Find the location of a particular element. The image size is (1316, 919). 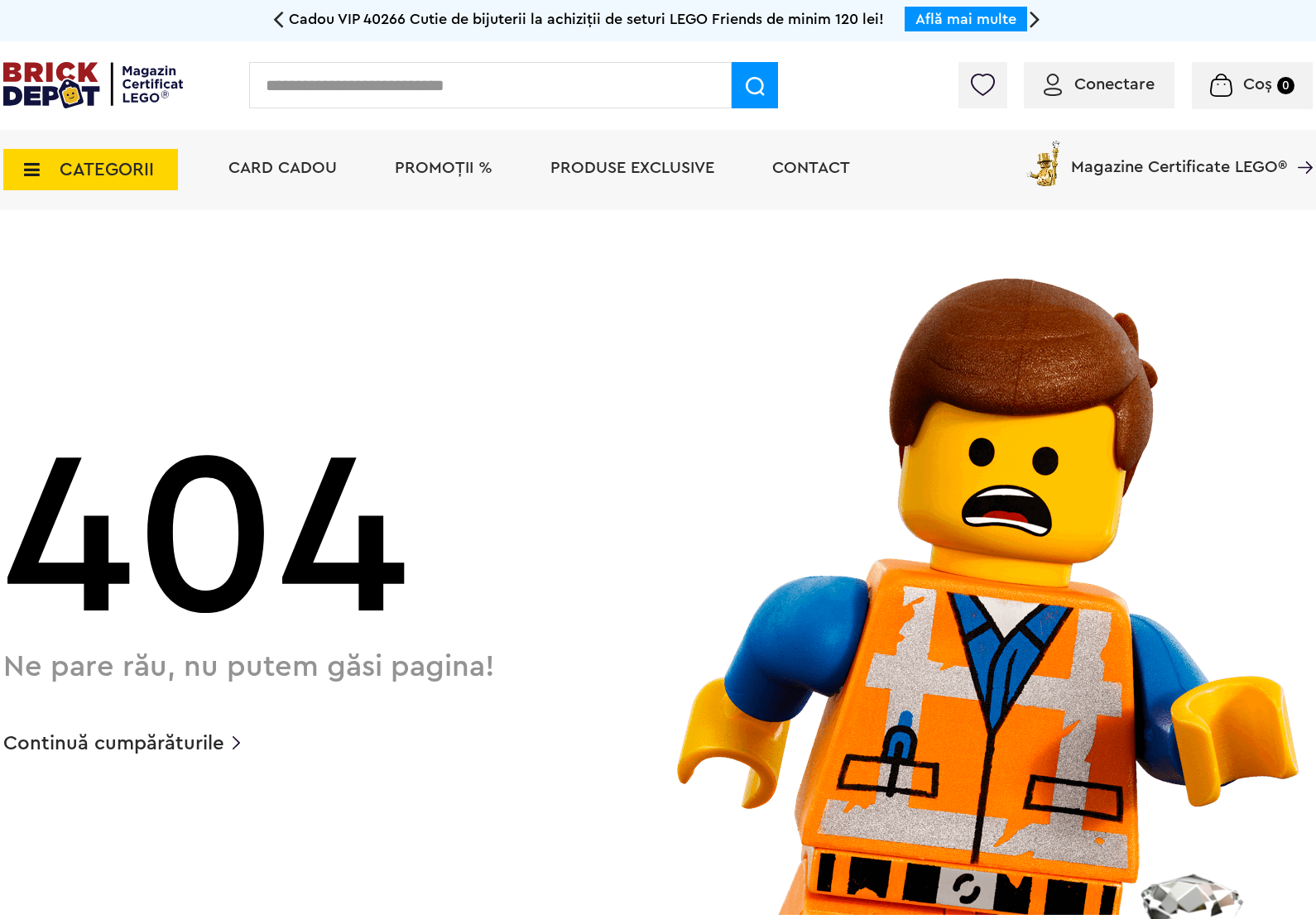

a: PROMOȚII % is located at coordinates (444, 168).